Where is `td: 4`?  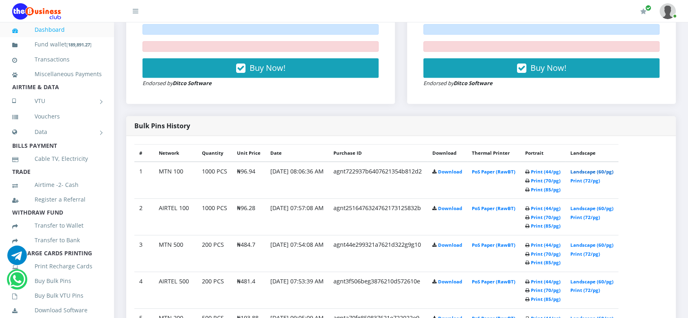
td: 4 is located at coordinates (144, 290).